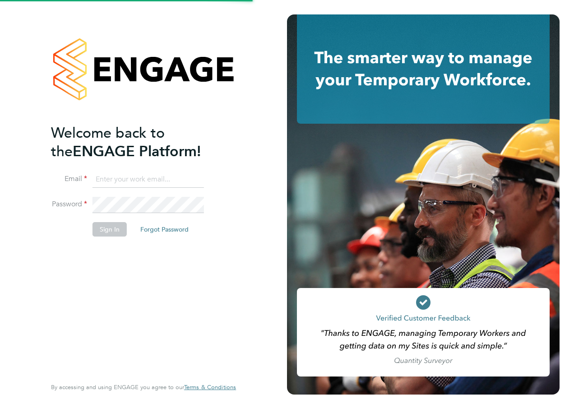 The height and width of the screenshot is (409, 574). I want to click on a: Terms & Conditions, so click(210, 387).